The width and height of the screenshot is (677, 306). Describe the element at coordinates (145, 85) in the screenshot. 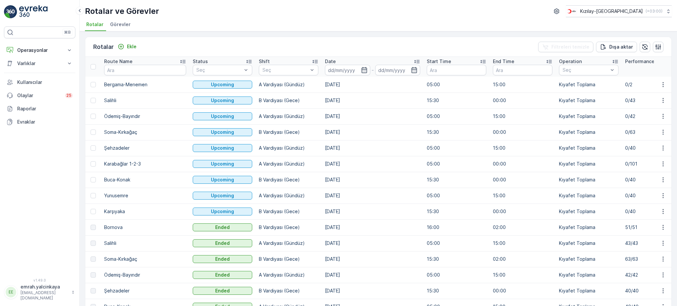

I see `td: Bergama-Menemen` at that location.